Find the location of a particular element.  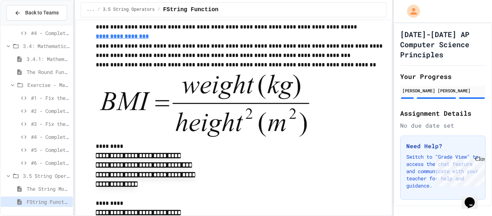

h2: Your Progress is located at coordinates (443, 76).